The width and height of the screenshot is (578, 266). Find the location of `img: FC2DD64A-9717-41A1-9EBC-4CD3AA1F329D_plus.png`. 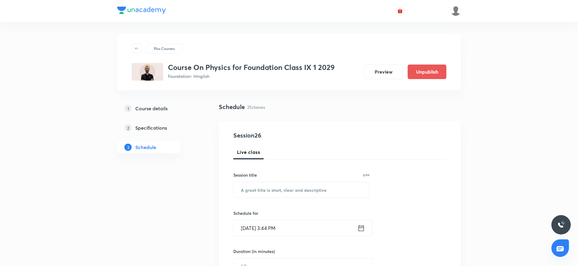

img: FC2DD64A-9717-41A1-9EBC-4CD3AA1F329D_plus.png is located at coordinates (147, 72).